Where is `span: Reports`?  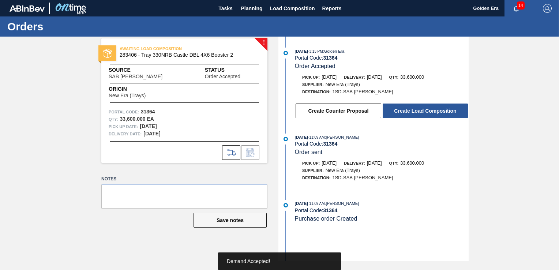
span: Reports is located at coordinates (332, 8).